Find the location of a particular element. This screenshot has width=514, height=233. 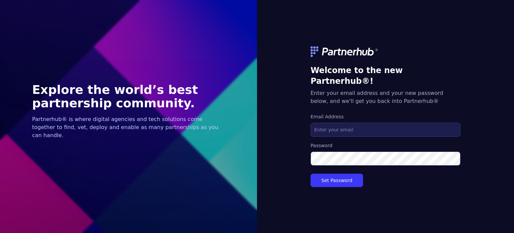

p: Partnerhub® is where digital agencies and tech solutions come together to find, vet, deploy and e... is located at coordinates (129, 127).